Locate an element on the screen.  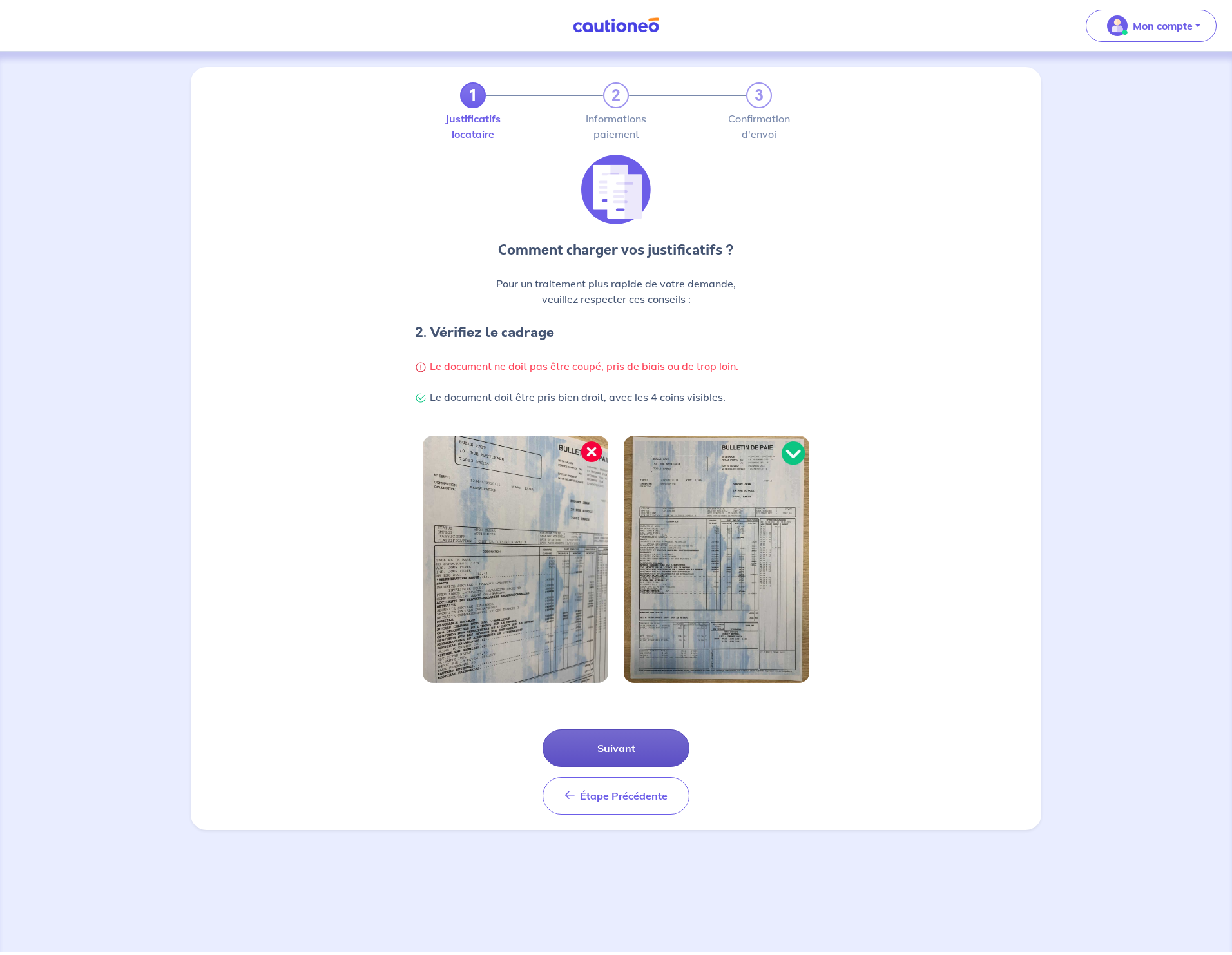
p: Le document ne doit pas être coupé, pris de biais ou de trop loin. is located at coordinates (616, 366).